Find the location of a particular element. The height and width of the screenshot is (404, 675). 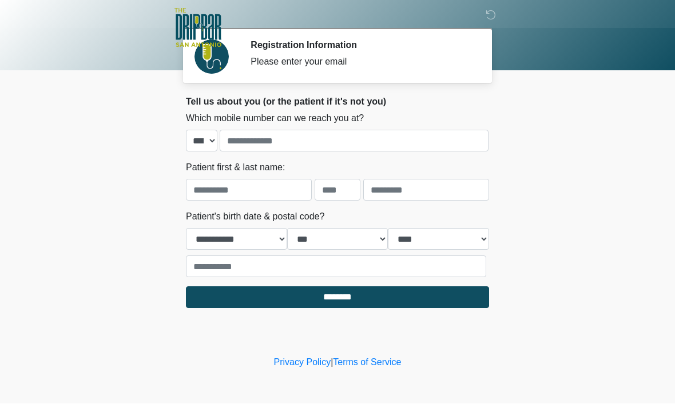

h2: Tell us about you (or the patient if it's not you) is located at coordinates (337, 102).